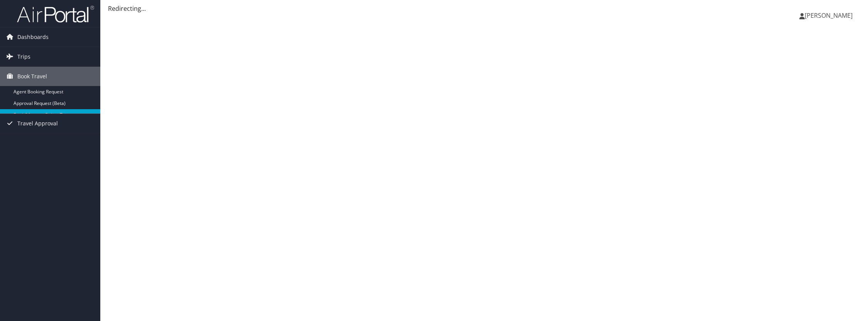 The height and width of the screenshot is (321, 868). What do you see at coordinates (37, 123) in the screenshot?
I see `span: Travel Approval` at bounding box center [37, 123].